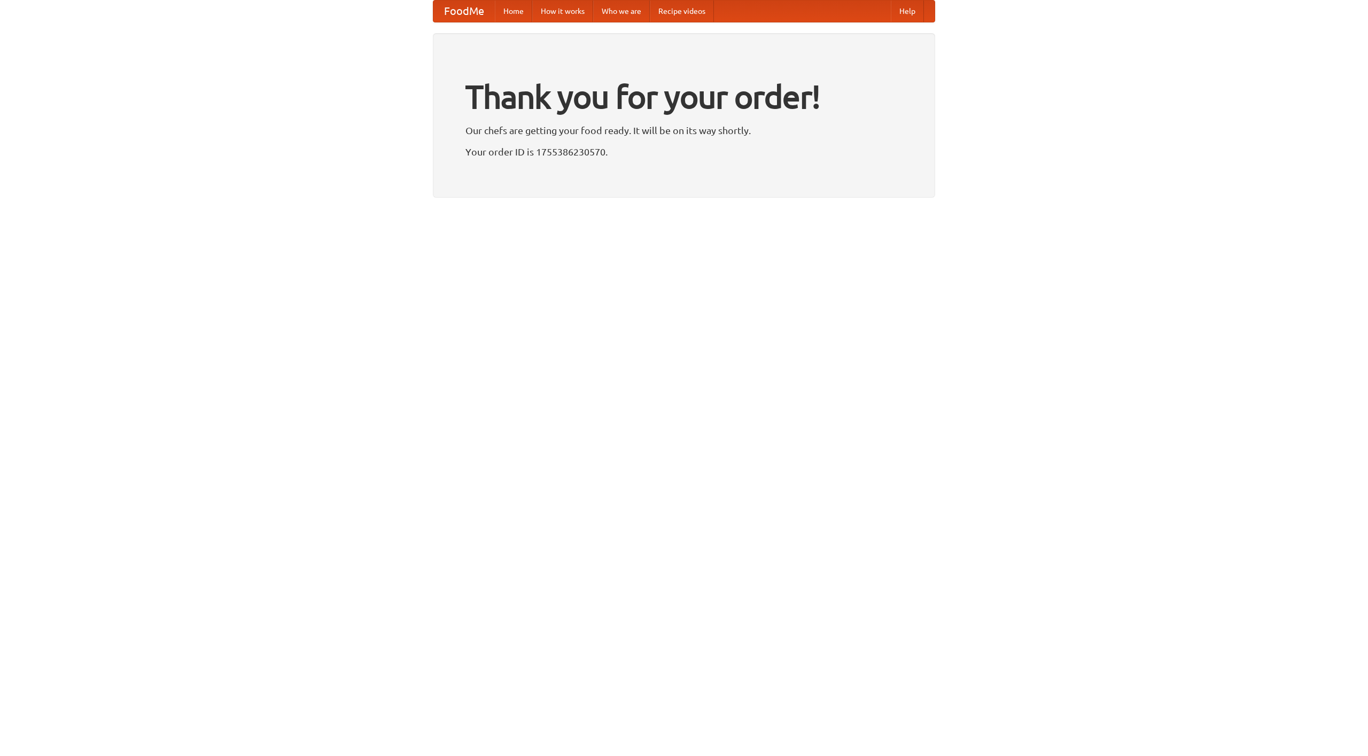 The image size is (1368, 756). What do you see at coordinates (464, 11) in the screenshot?
I see `a: FoodMe` at bounding box center [464, 11].